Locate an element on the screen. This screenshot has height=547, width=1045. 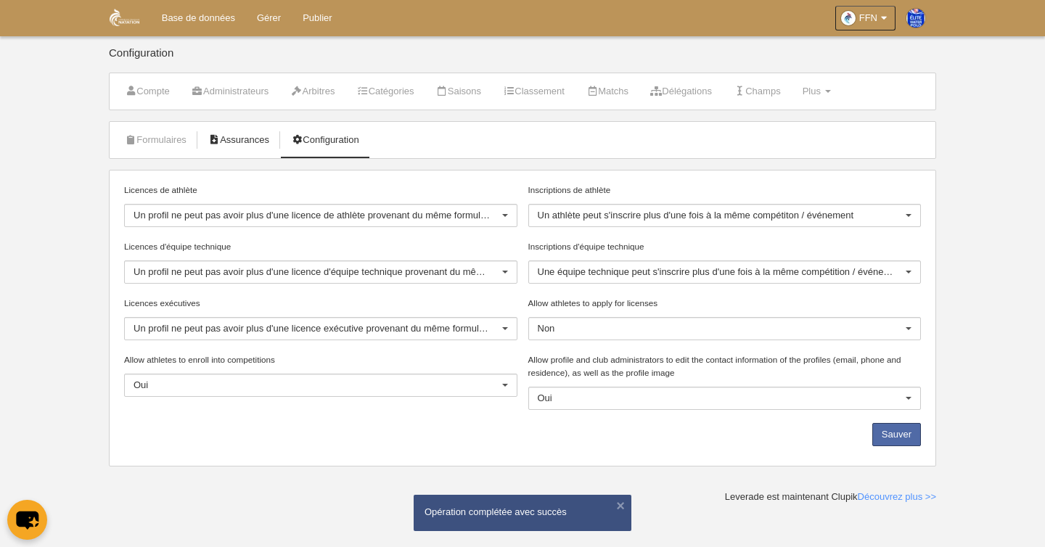
label: Allow athletes to enroll into competitions is located at coordinates (321, 360).